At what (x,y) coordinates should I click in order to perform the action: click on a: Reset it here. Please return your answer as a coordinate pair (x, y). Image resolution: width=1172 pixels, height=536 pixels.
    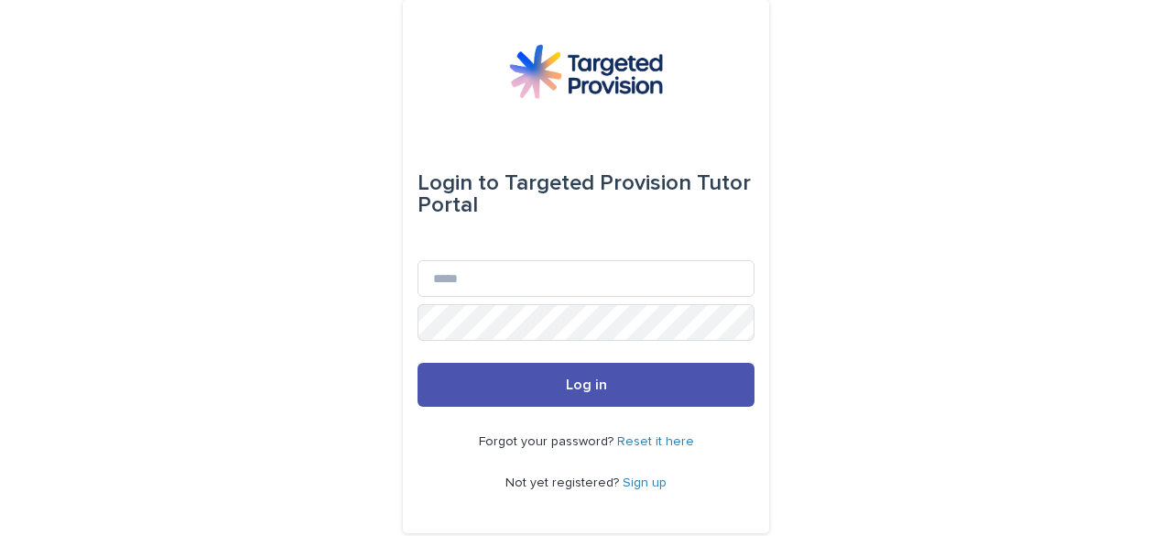
    Looking at the image, I should click on (656, 441).